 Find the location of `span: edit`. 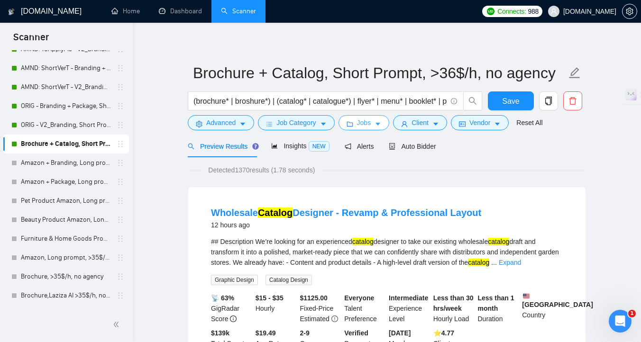

span: edit is located at coordinates (574, 73).